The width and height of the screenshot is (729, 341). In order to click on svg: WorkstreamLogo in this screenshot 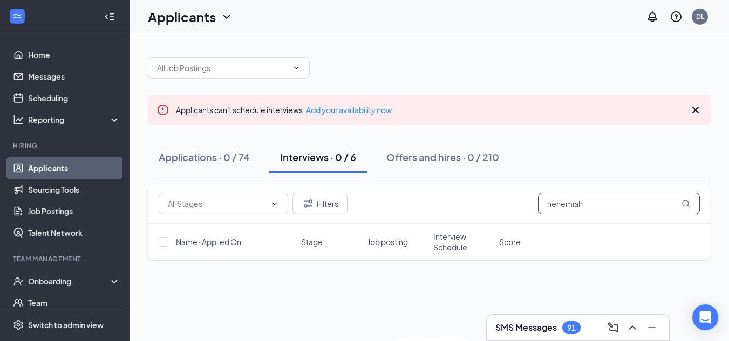, I will do `click(17, 16)`.